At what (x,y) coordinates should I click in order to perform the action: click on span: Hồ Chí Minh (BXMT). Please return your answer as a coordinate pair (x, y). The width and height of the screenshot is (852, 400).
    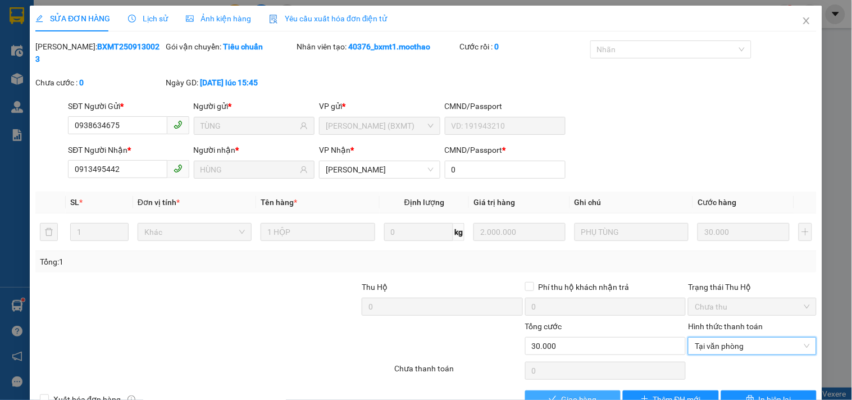
    Looking at the image, I should click on (379, 126).